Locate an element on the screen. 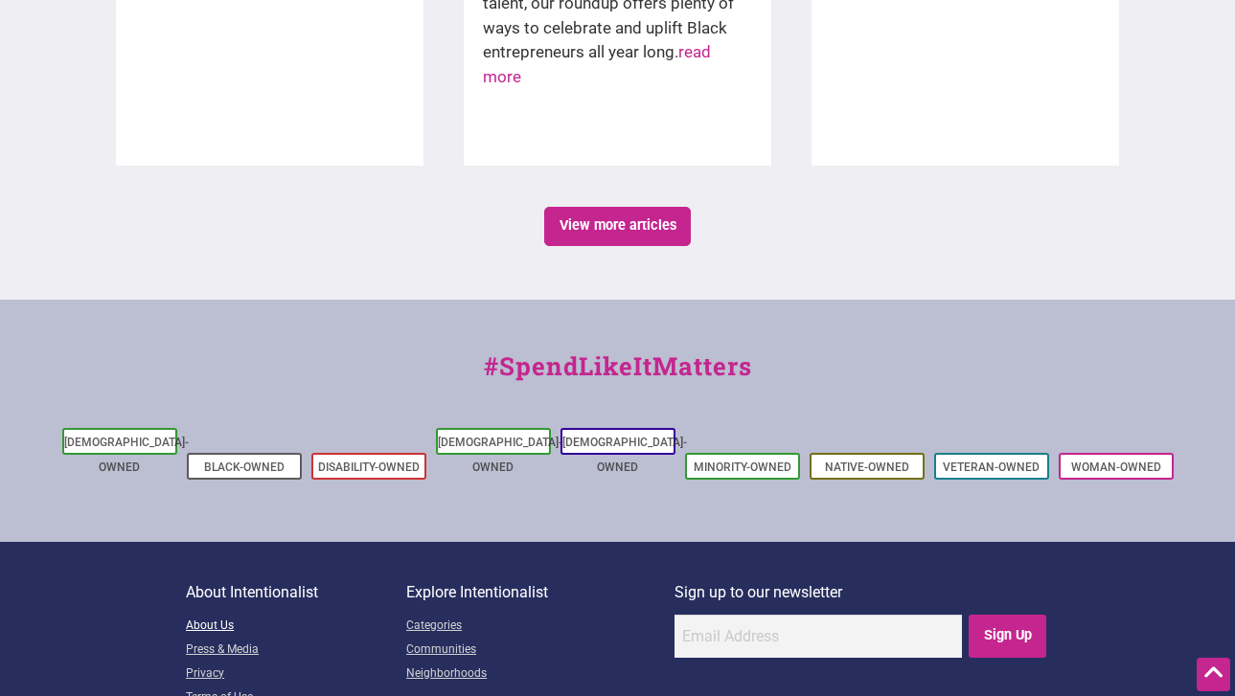 This screenshot has width=1235, height=696. a: Black-Owned is located at coordinates (244, 467).